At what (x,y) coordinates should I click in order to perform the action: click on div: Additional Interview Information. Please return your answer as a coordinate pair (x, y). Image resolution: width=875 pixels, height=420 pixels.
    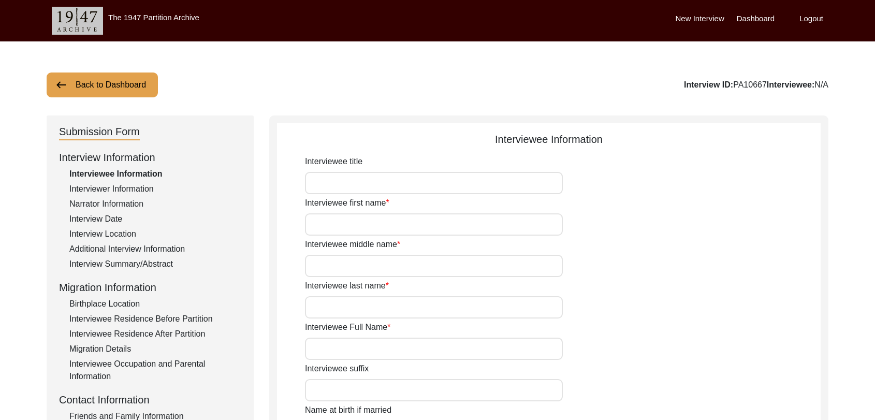
    Looking at the image, I should click on (155, 249).